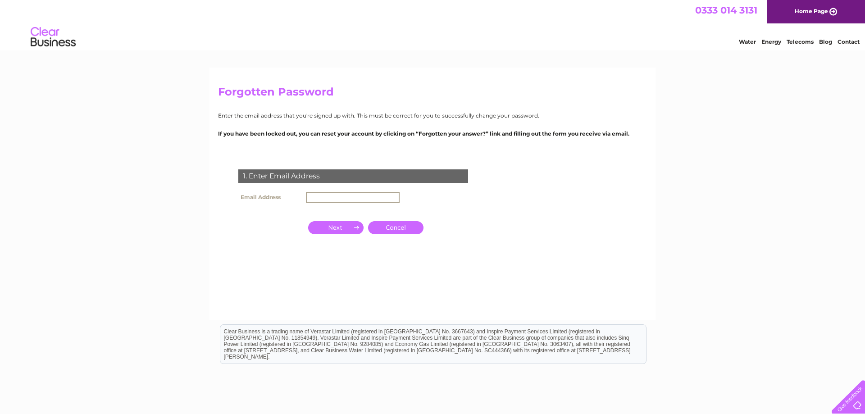 The height and width of the screenshot is (414, 865). Describe the element at coordinates (433, 94) in the screenshot. I see `h2: Forgotten Password` at that location.